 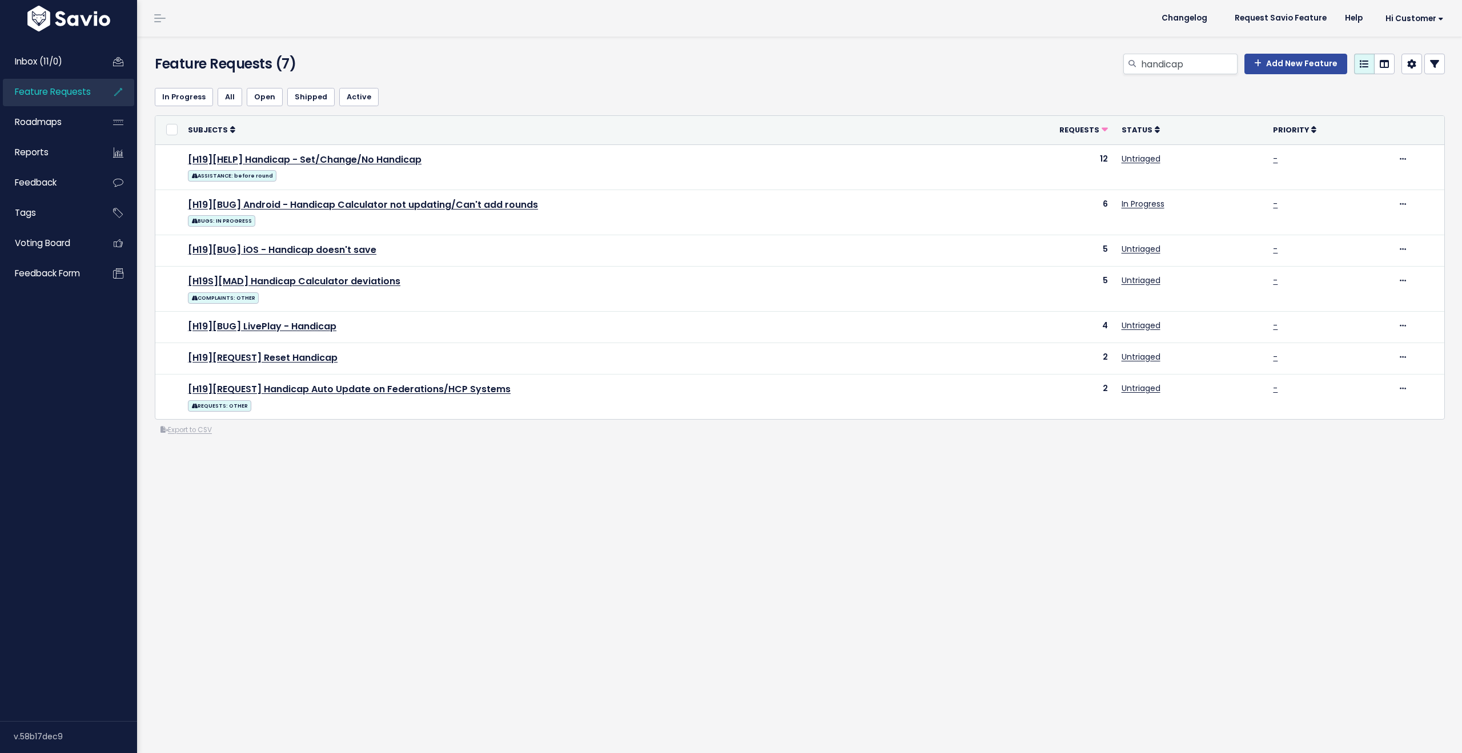 What do you see at coordinates (1353, 18) in the screenshot?
I see `a: Help` at bounding box center [1353, 18].